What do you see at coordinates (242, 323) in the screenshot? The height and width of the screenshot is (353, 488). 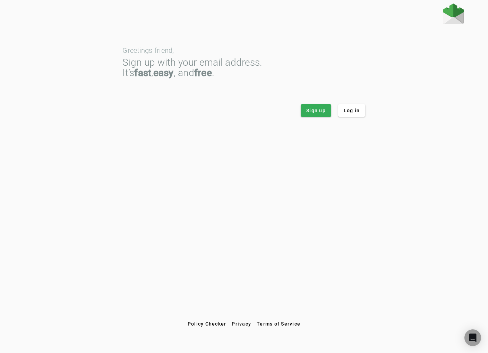 I see `span: Privacy` at bounding box center [242, 323].